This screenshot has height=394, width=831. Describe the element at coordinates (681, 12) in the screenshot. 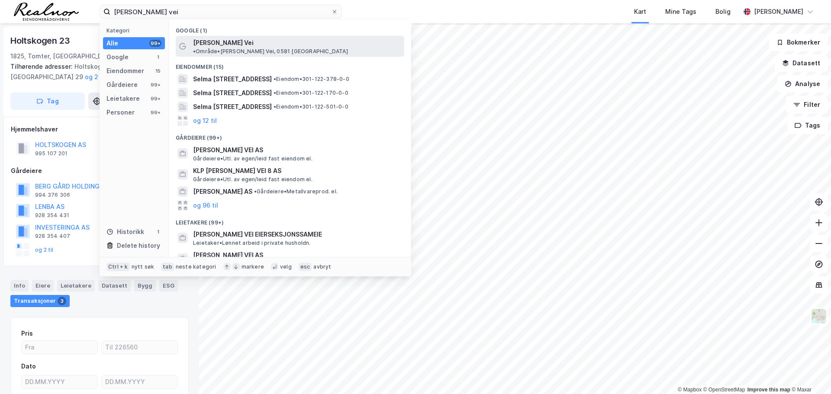

I see `div: Mine Tags` at that location.